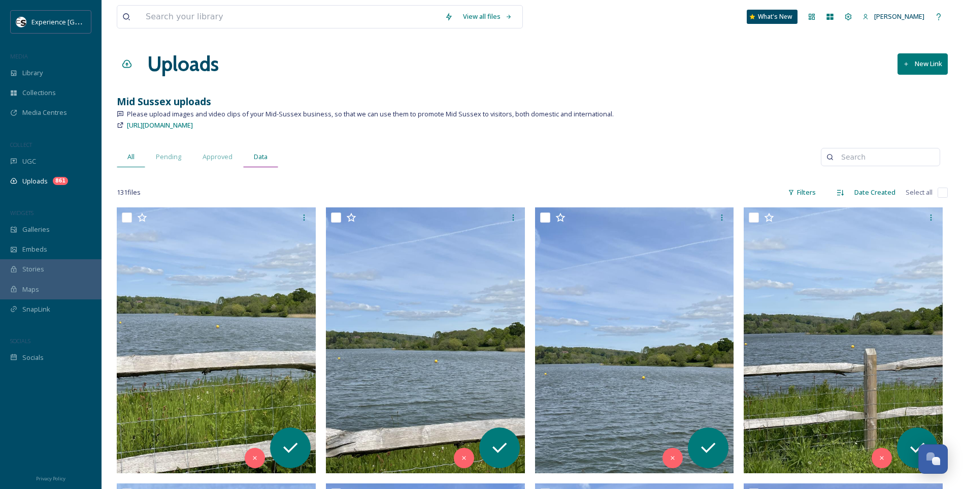 The image size is (963, 489). Describe the element at coordinates (802, 192) in the screenshot. I see `div: Filters` at that location.